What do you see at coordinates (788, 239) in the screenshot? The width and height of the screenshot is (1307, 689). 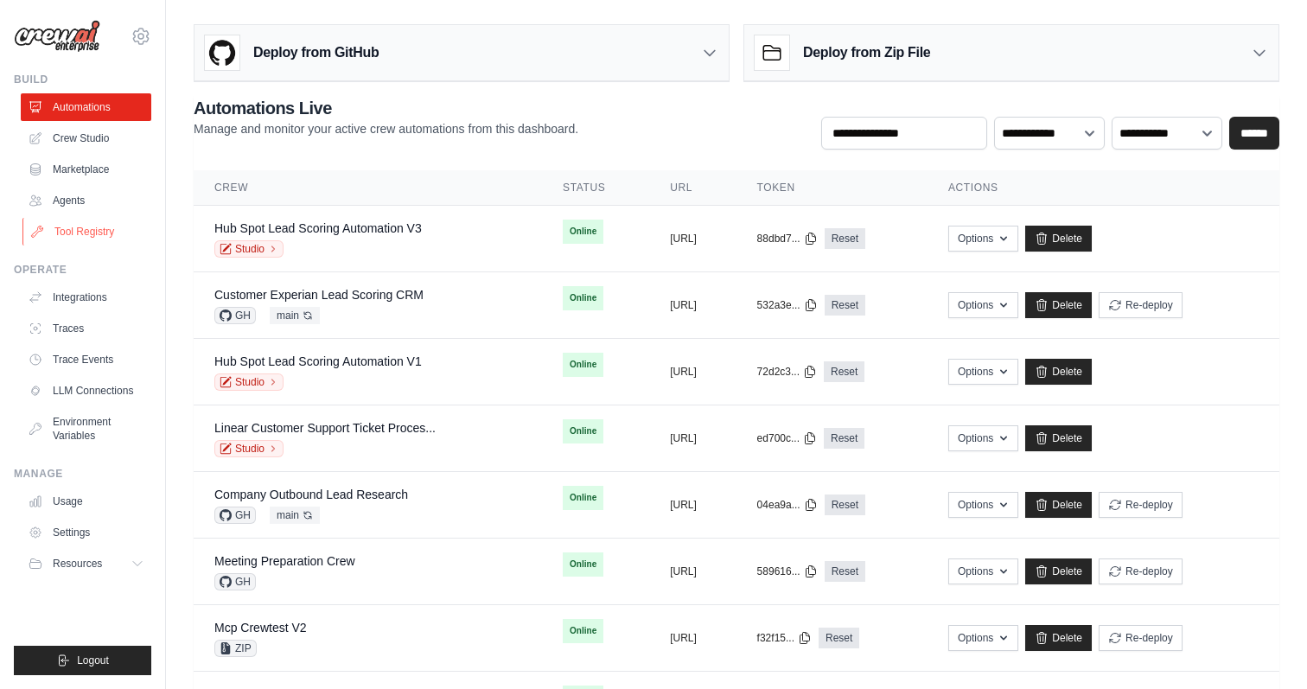 I see `button: 88dbd7...` at bounding box center [788, 239].